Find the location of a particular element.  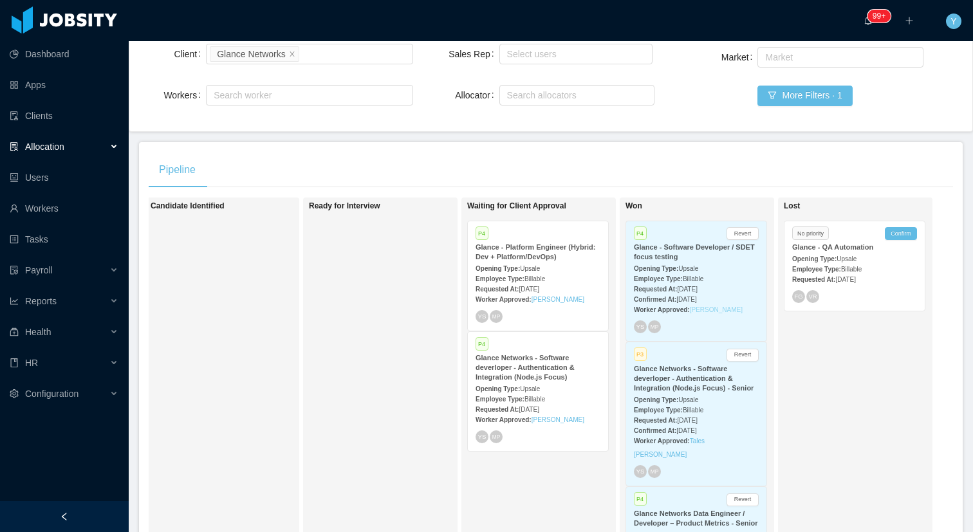

i: icon: file-protect is located at coordinates (14, 270).